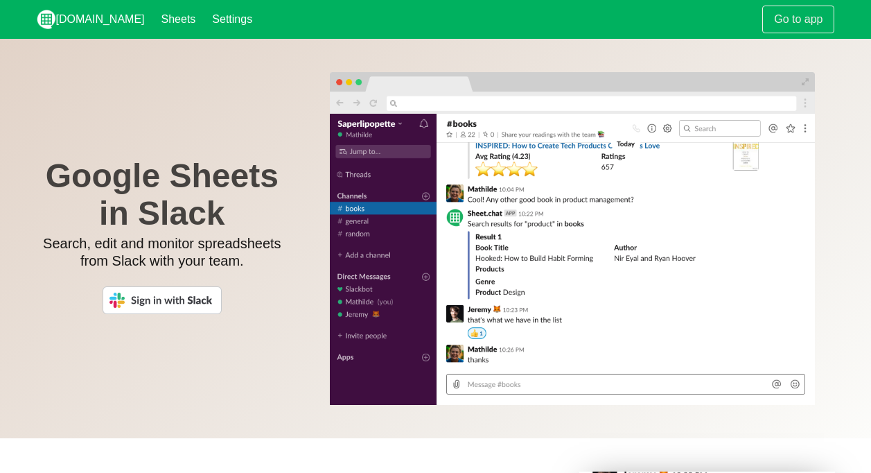 The width and height of the screenshot is (871, 473). What do you see at coordinates (572, 259) in the screenshot?
I see `img: screen.png` at bounding box center [572, 259].